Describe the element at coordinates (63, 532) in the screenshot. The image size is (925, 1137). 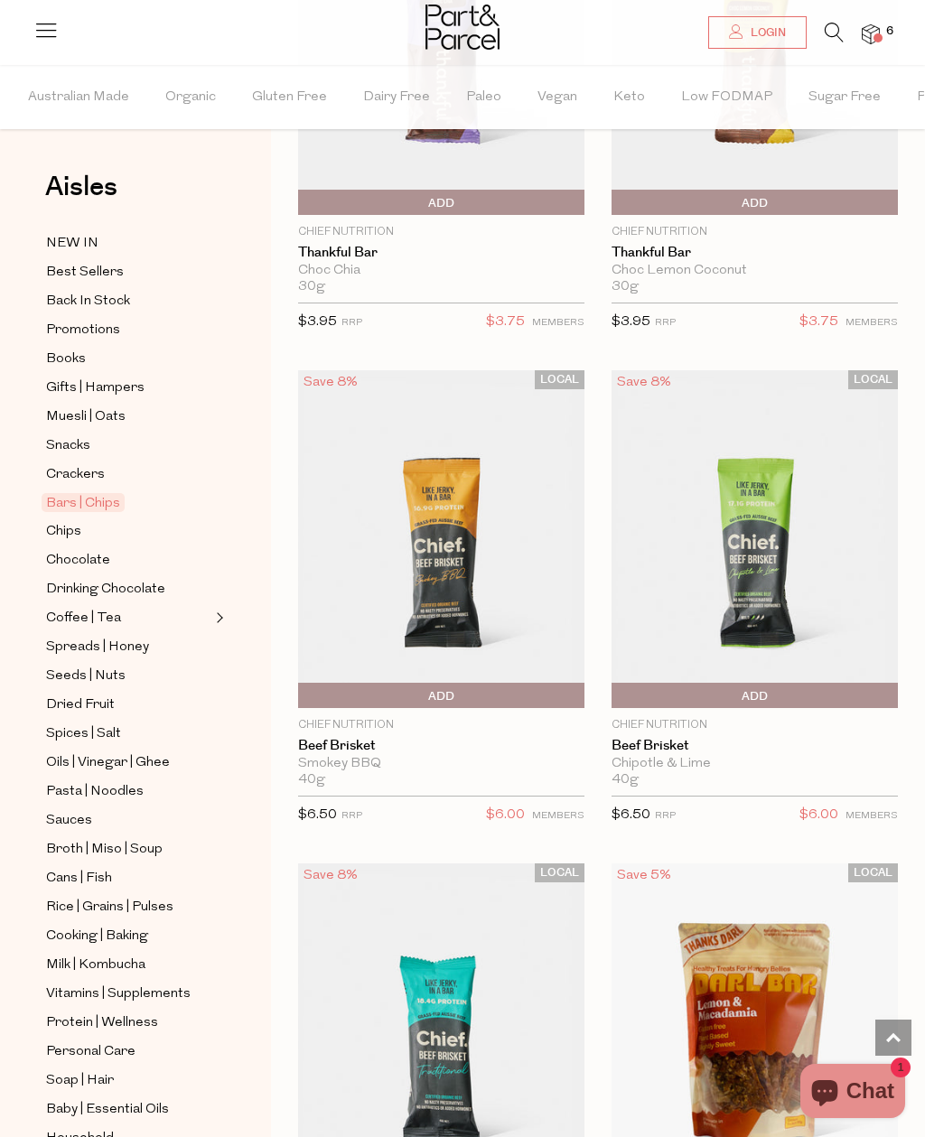
I see `span: Chips` at that location.